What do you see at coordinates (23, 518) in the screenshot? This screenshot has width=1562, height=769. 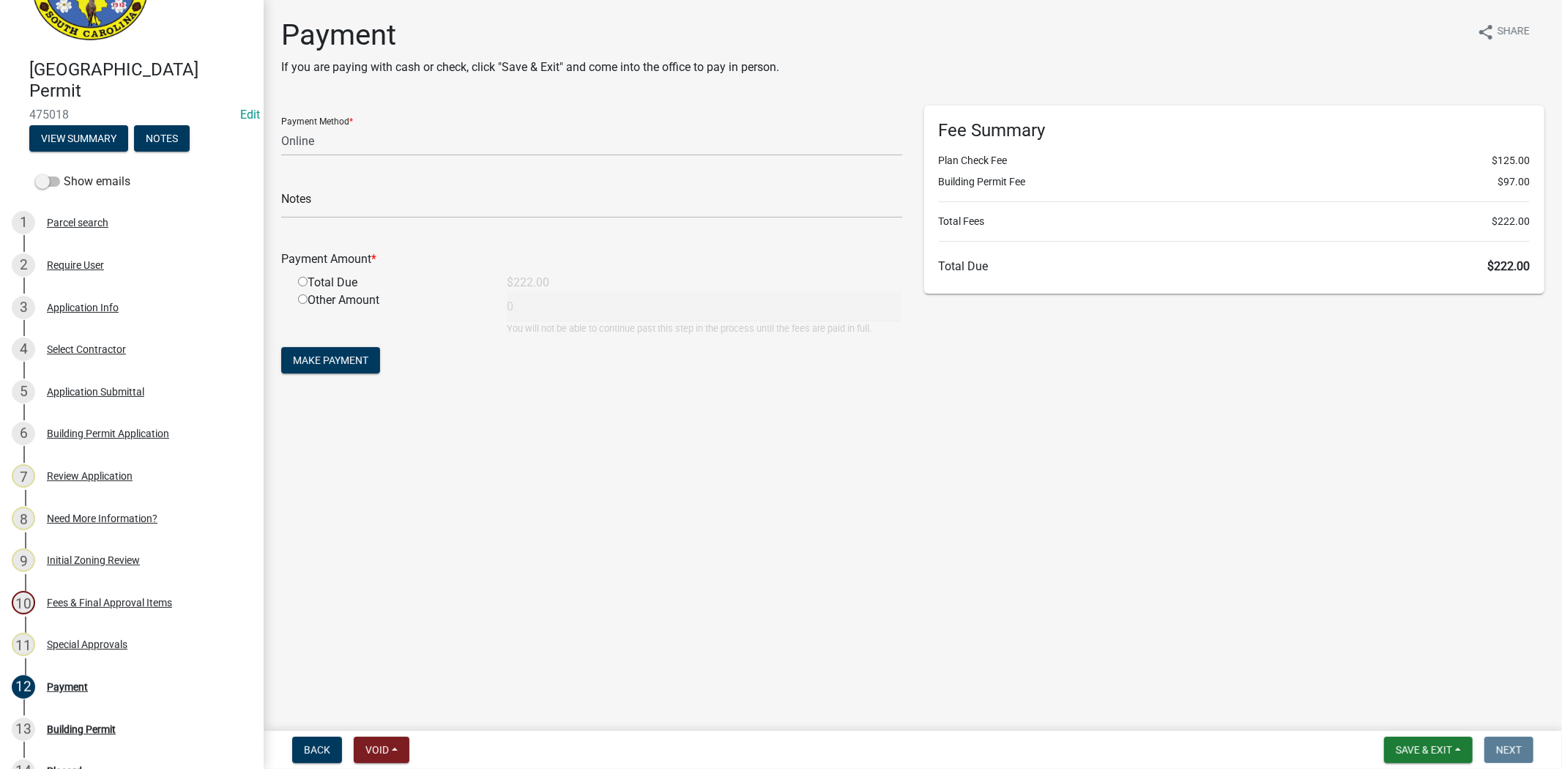 I see `div: 8` at bounding box center [23, 518].